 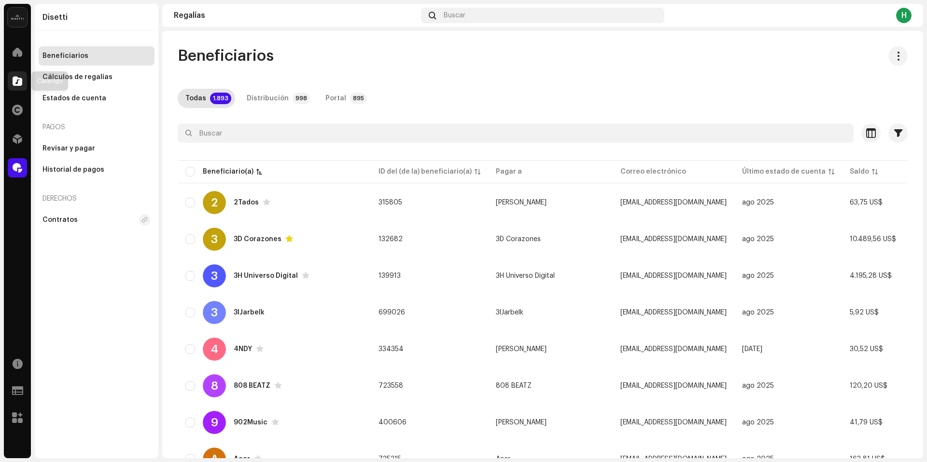 What do you see at coordinates (866, 423) in the screenshot?
I see `span: 41,79 US$` at bounding box center [866, 423].